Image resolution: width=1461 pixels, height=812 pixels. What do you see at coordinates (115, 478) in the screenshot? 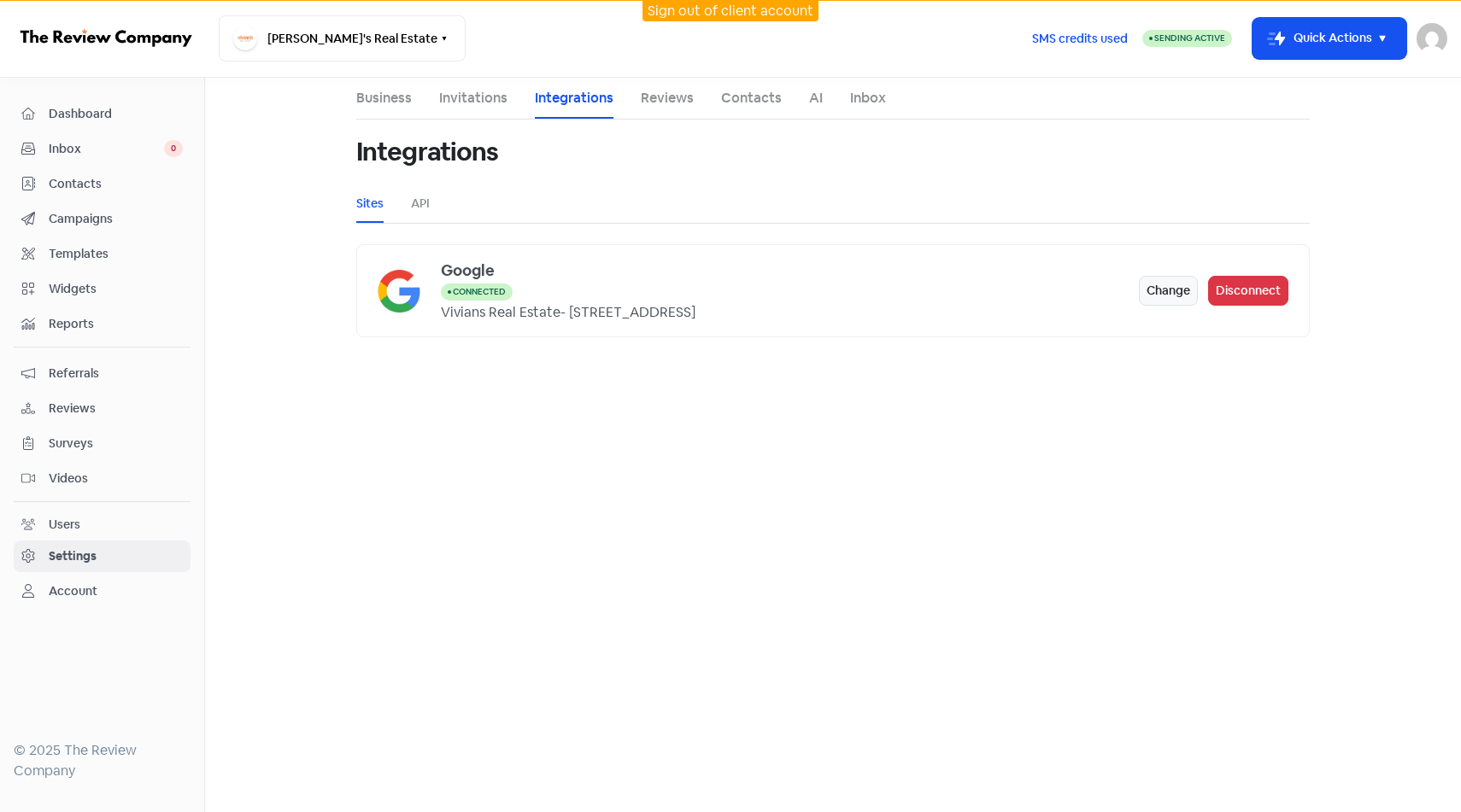
I see `span: Videos` at bounding box center [115, 478].